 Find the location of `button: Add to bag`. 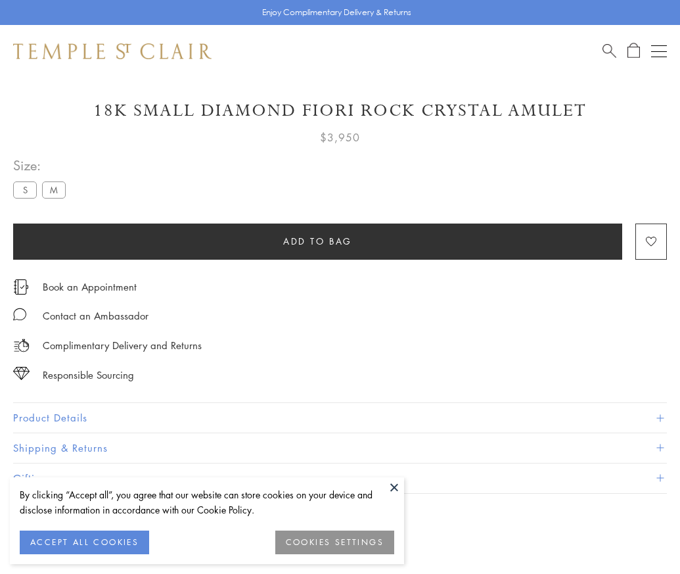

button: Add to bag is located at coordinates (317, 241).